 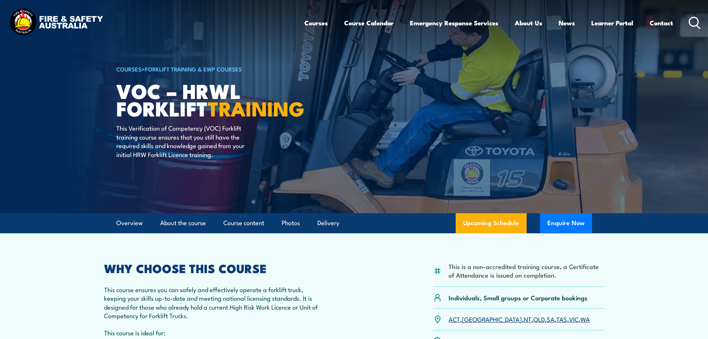 What do you see at coordinates (244, 223) in the screenshot?
I see `a: Course content` at bounding box center [244, 223].